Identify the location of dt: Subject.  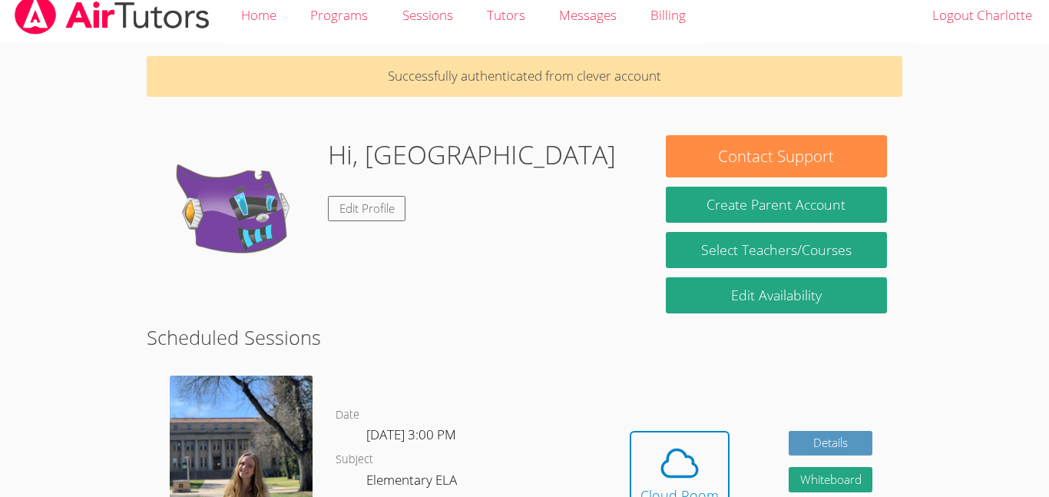
(354, 459).